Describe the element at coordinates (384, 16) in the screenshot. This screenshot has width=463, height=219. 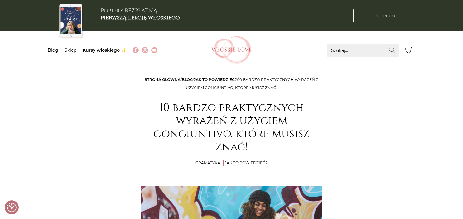
I see `span: Pobieram` at that location.